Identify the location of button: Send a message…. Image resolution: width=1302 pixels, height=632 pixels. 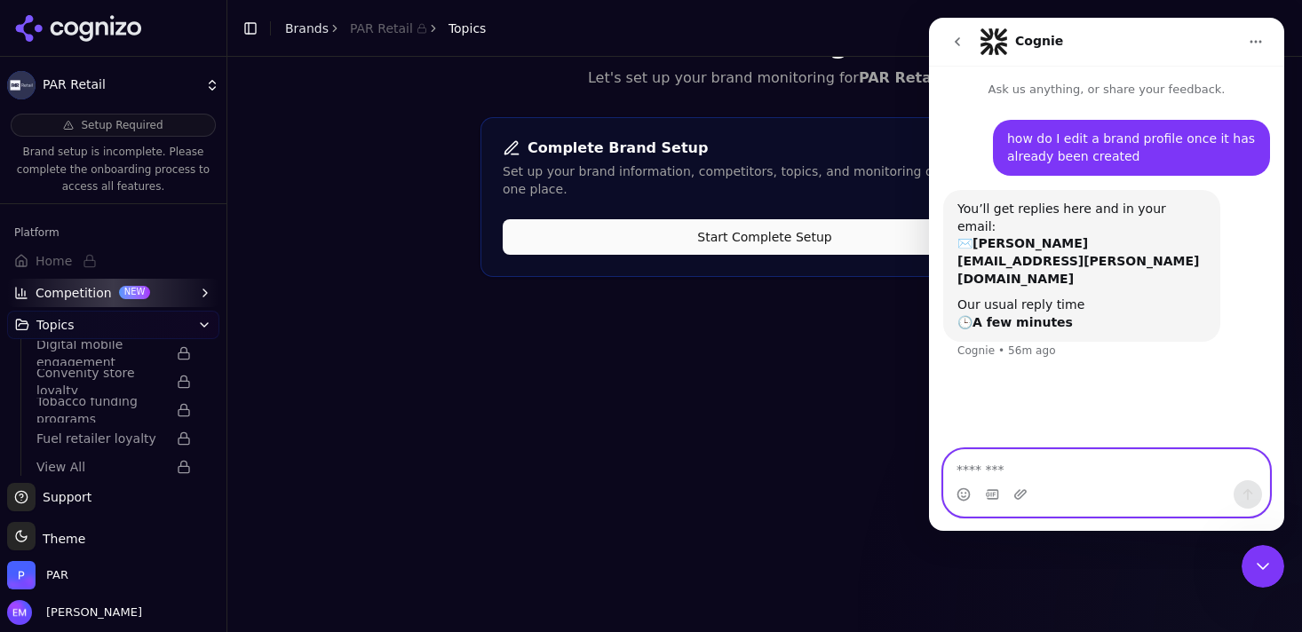
(319, 477).